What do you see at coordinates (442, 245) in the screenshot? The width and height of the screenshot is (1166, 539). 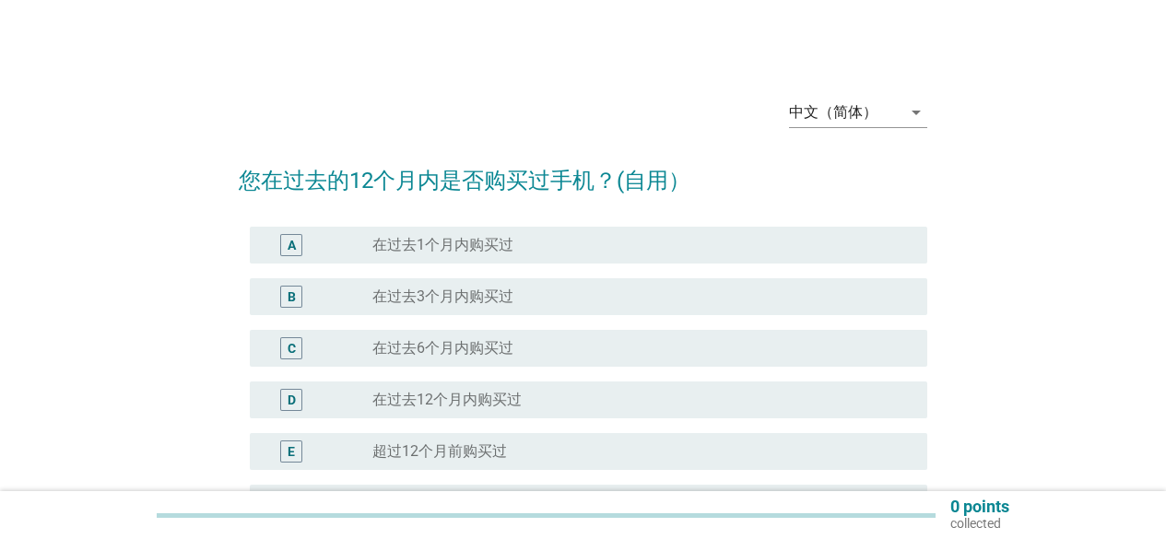 I see `label: 在过去1个月内购买过` at bounding box center [442, 245].